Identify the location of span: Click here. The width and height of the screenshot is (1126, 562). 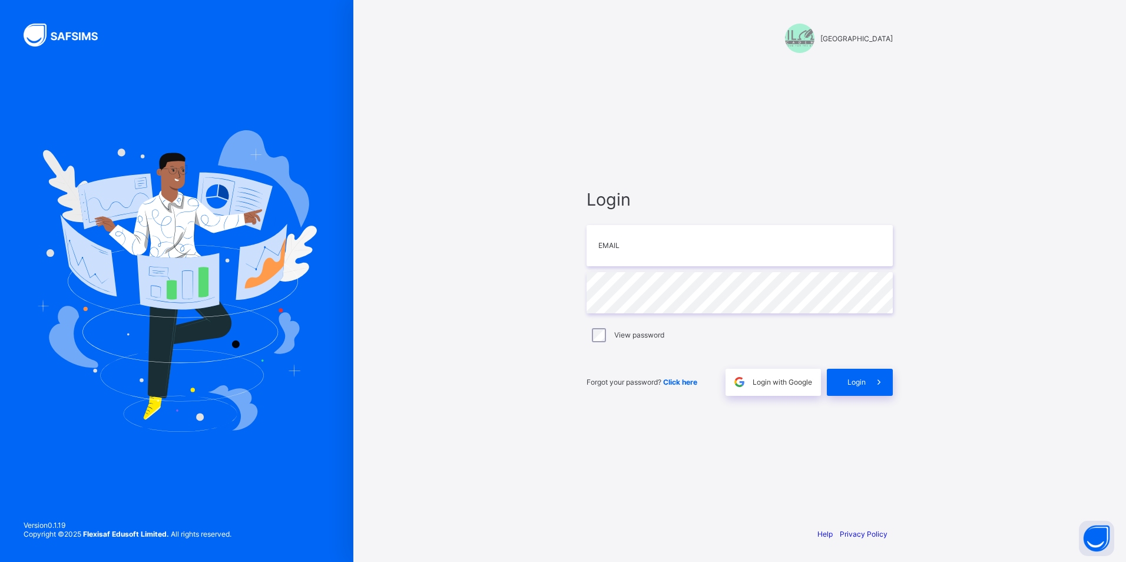
(680, 382).